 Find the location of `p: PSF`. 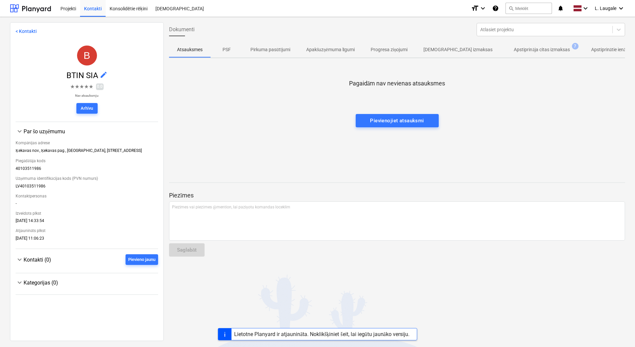

p: PSF is located at coordinates (227, 50).